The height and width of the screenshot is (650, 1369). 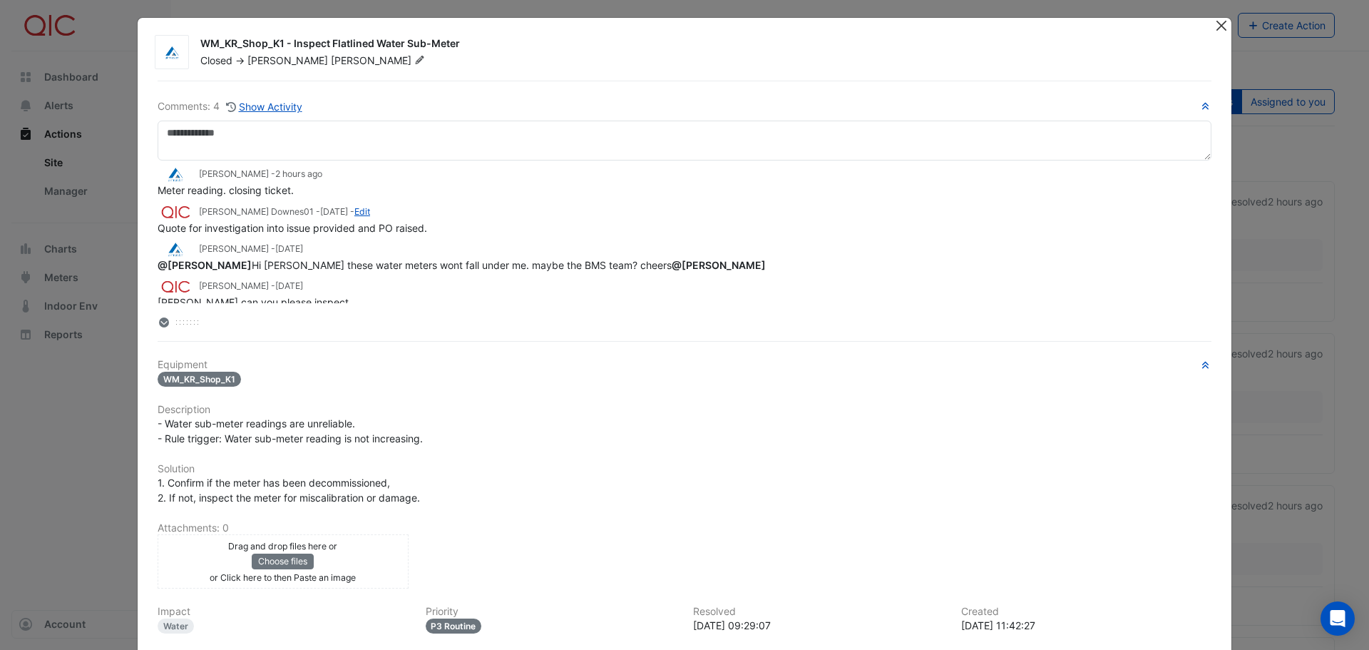 What do you see at coordinates (699, 45) in the screenshot?
I see `div: WM_KR_Shop_K1 - Inspect Flatlined Water Sub-Meter` at bounding box center [699, 45].